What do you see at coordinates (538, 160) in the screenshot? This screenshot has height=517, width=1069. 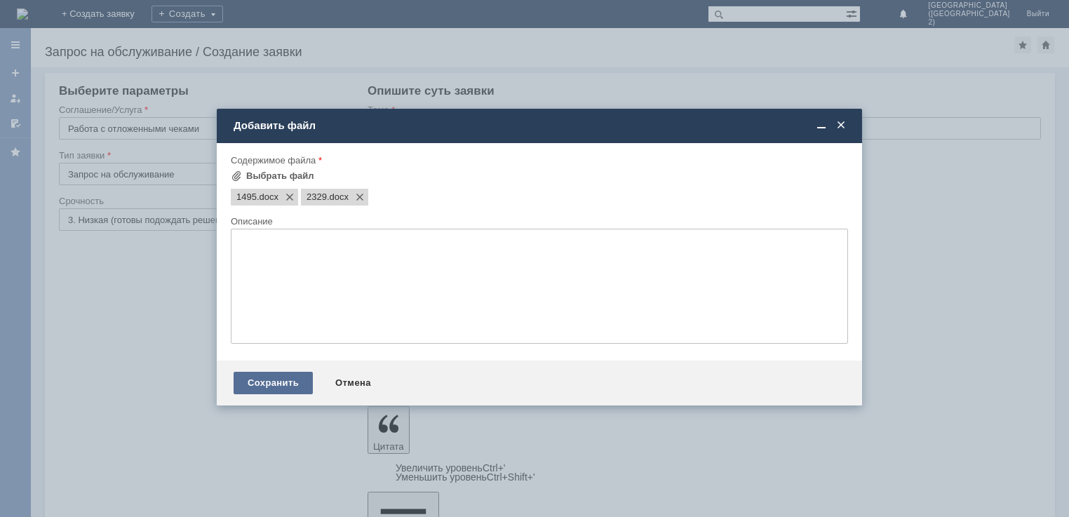 I see `div: Содержимое файла` at bounding box center [538, 160].